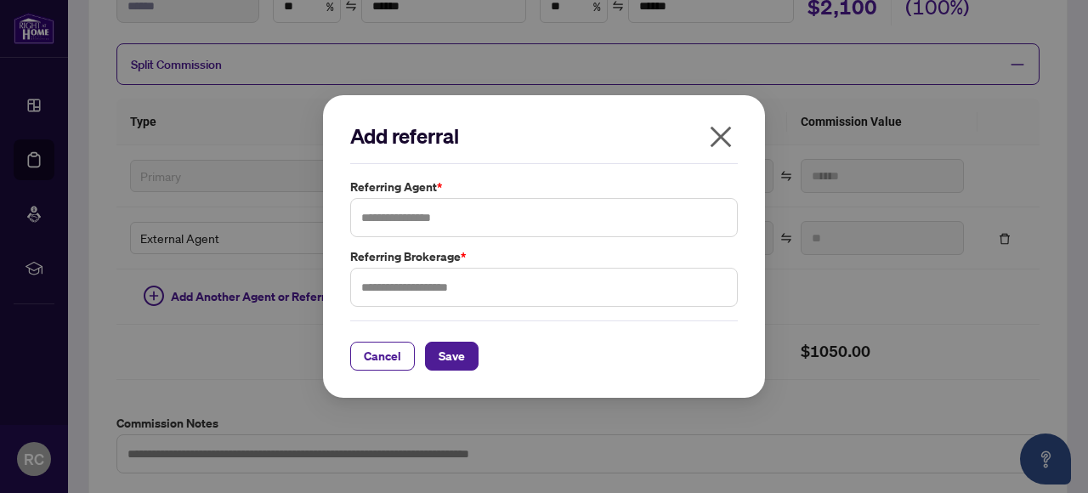 Image resolution: width=1088 pixels, height=493 pixels. What do you see at coordinates (451, 356) in the screenshot?
I see `span: Save` at bounding box center [451, 356].